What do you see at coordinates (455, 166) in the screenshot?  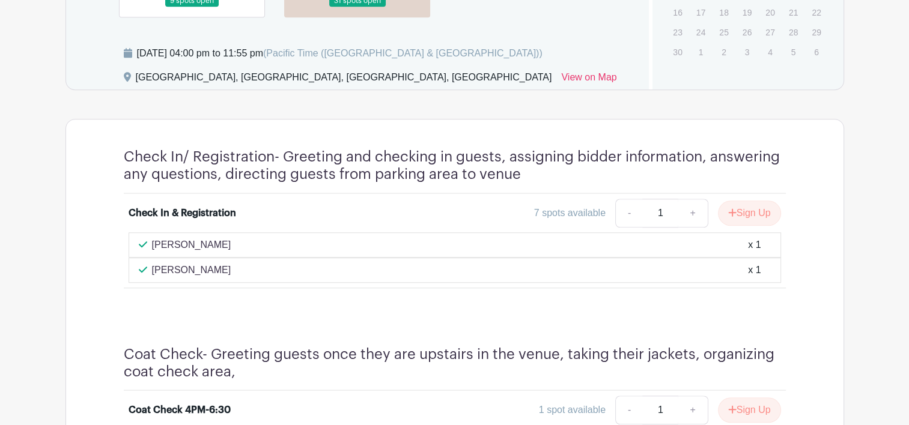 I see `h4: Check In/ Registration- Greeting and checking in guests, assigning bidder information, answering ...` at bounding box center [455, 166].